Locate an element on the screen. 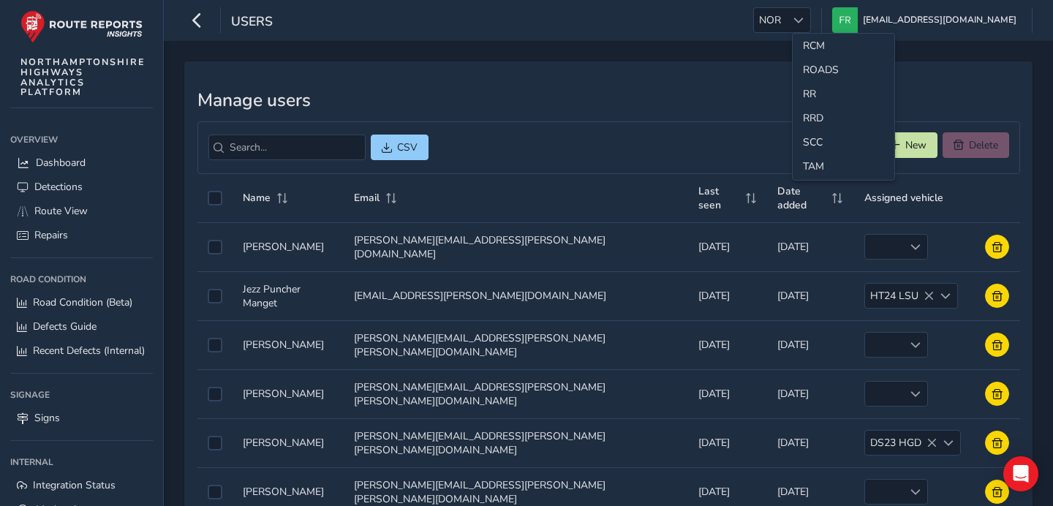  span: New is located at coordinates (915, 145).